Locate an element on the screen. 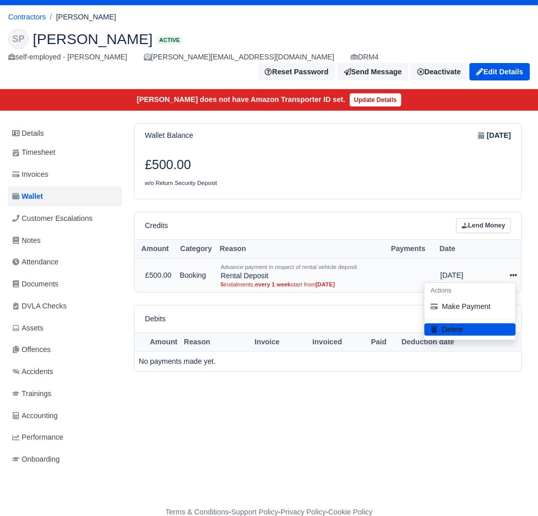  a: Update Details is located at coordinates (376, 100).